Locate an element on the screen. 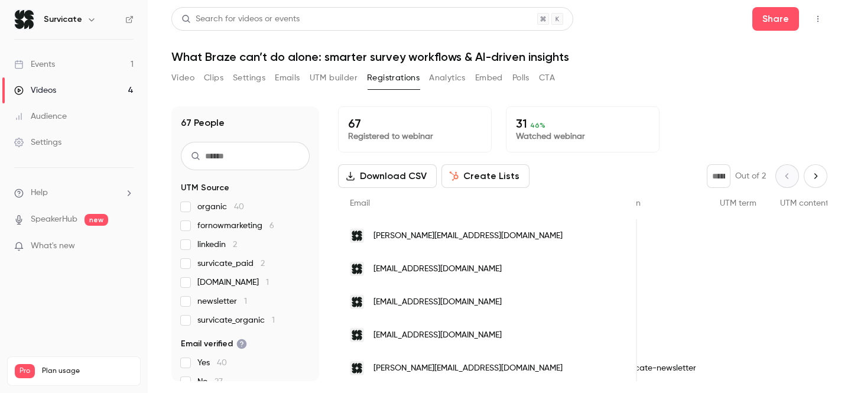 Image resolution: width=851 pixels, height=393 pixels. p: 67 is located at coordinates (415, 123).